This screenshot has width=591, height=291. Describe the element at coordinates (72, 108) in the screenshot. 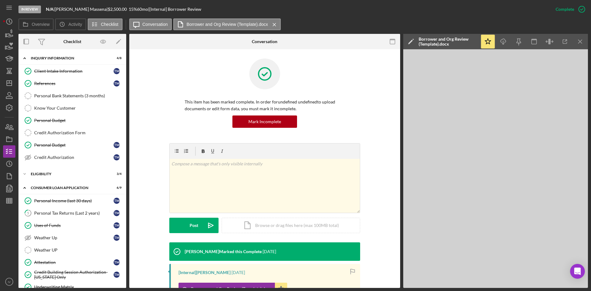

I see `a: Know Your Customer` at that location.